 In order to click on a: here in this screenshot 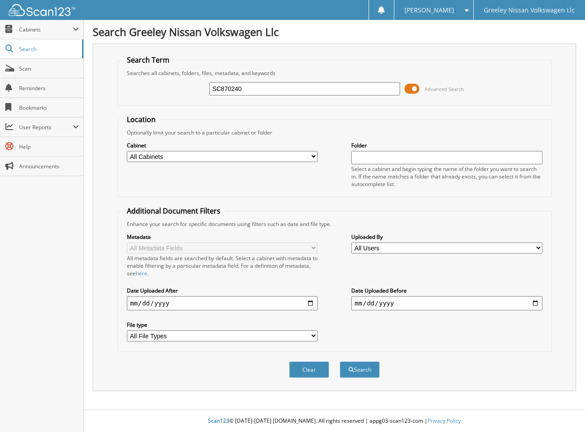, I will do `click(142, 273)`.